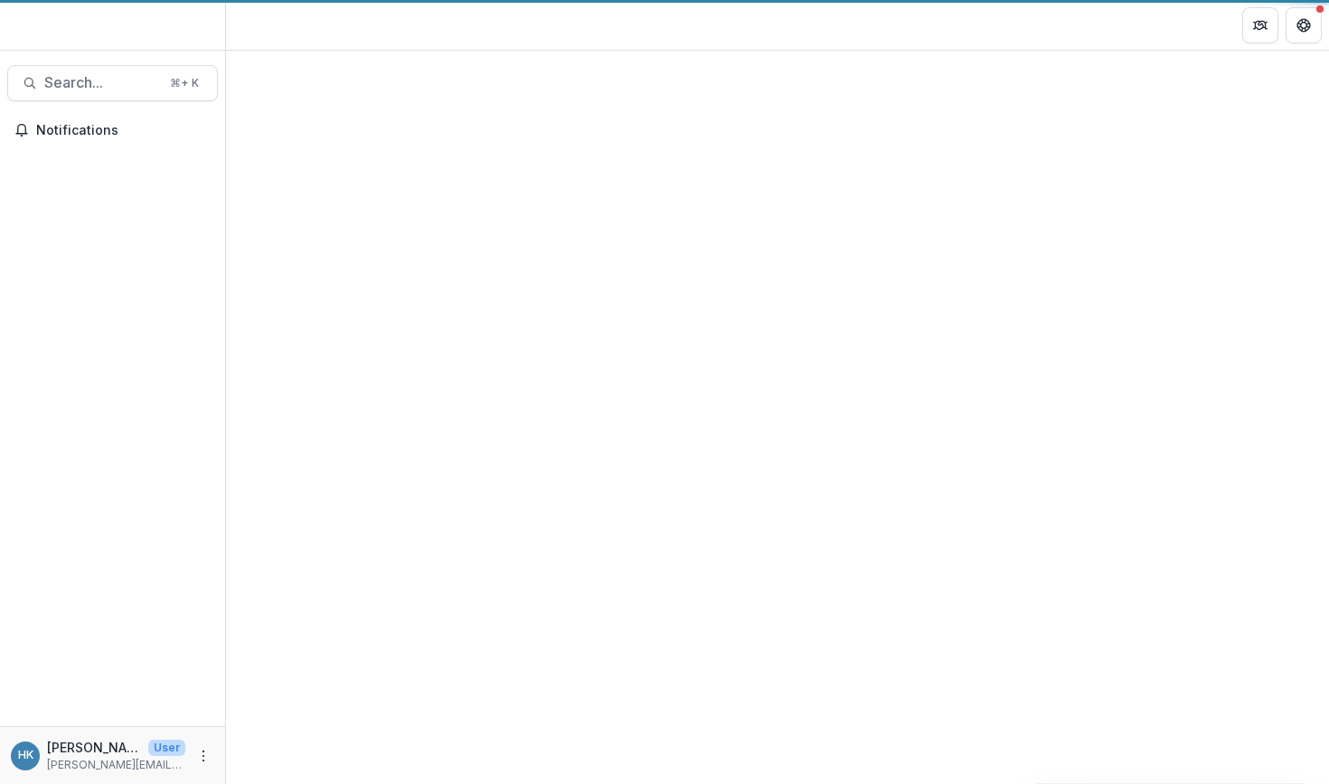 This screenshot has width=1329, height=784. I want to click on p: User, so click(166, 748).